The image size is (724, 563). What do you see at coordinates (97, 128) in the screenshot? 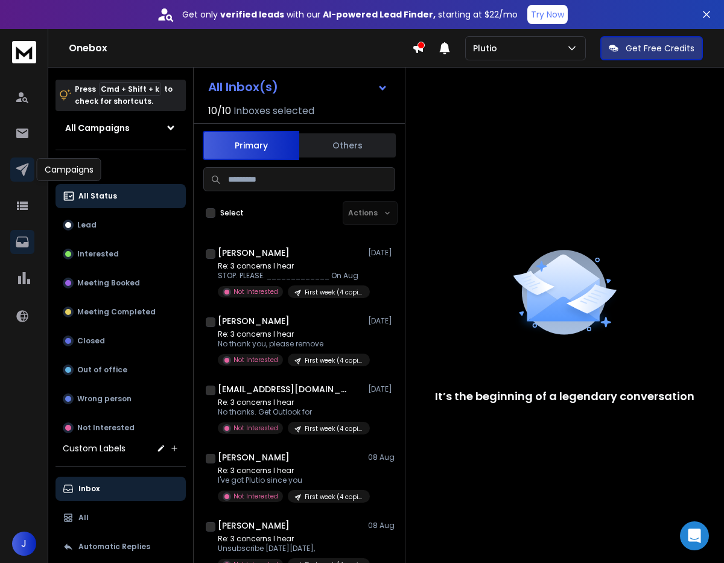
I see `h1: All Campaigns` at bounding box center [97, 128].